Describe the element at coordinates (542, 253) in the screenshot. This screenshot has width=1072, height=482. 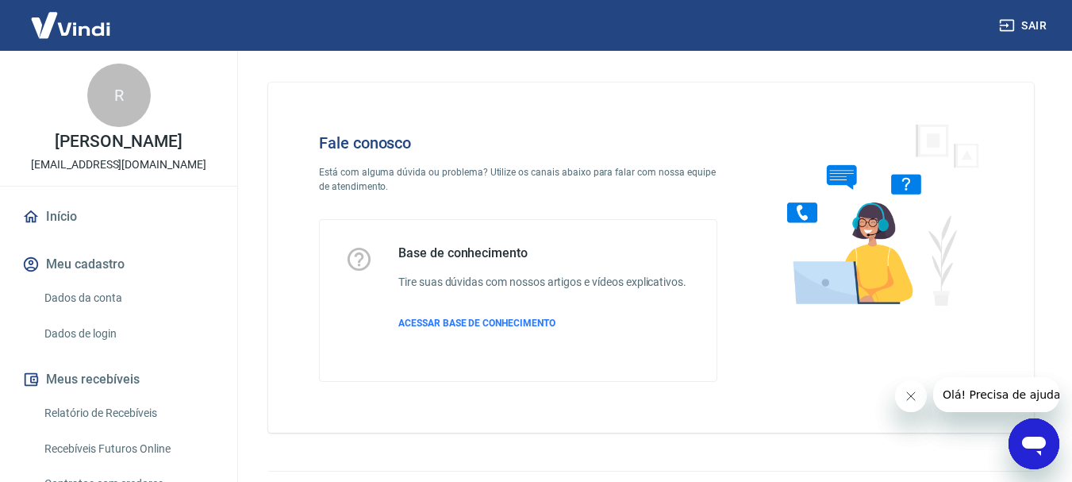
I see `h5: Base de conhecimento` at that location.